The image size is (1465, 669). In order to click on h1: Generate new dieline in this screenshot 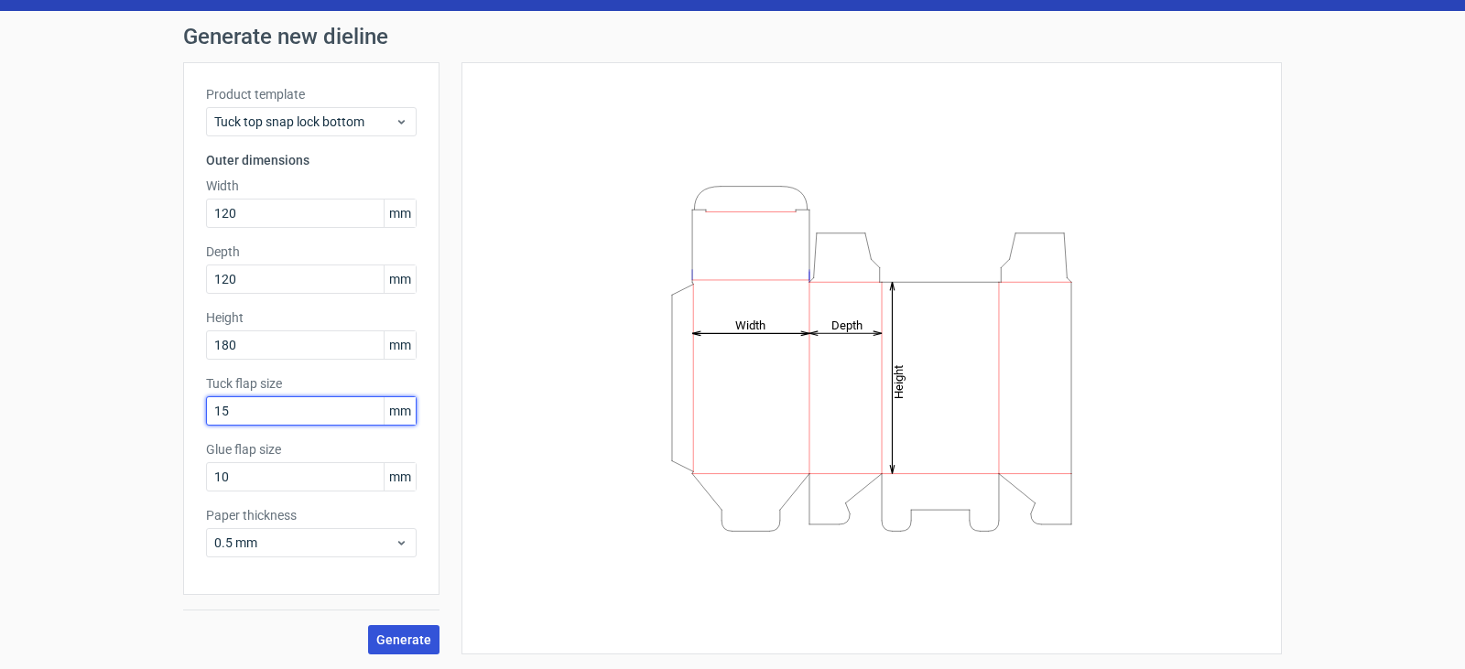, I will do `click(733, 37)`.